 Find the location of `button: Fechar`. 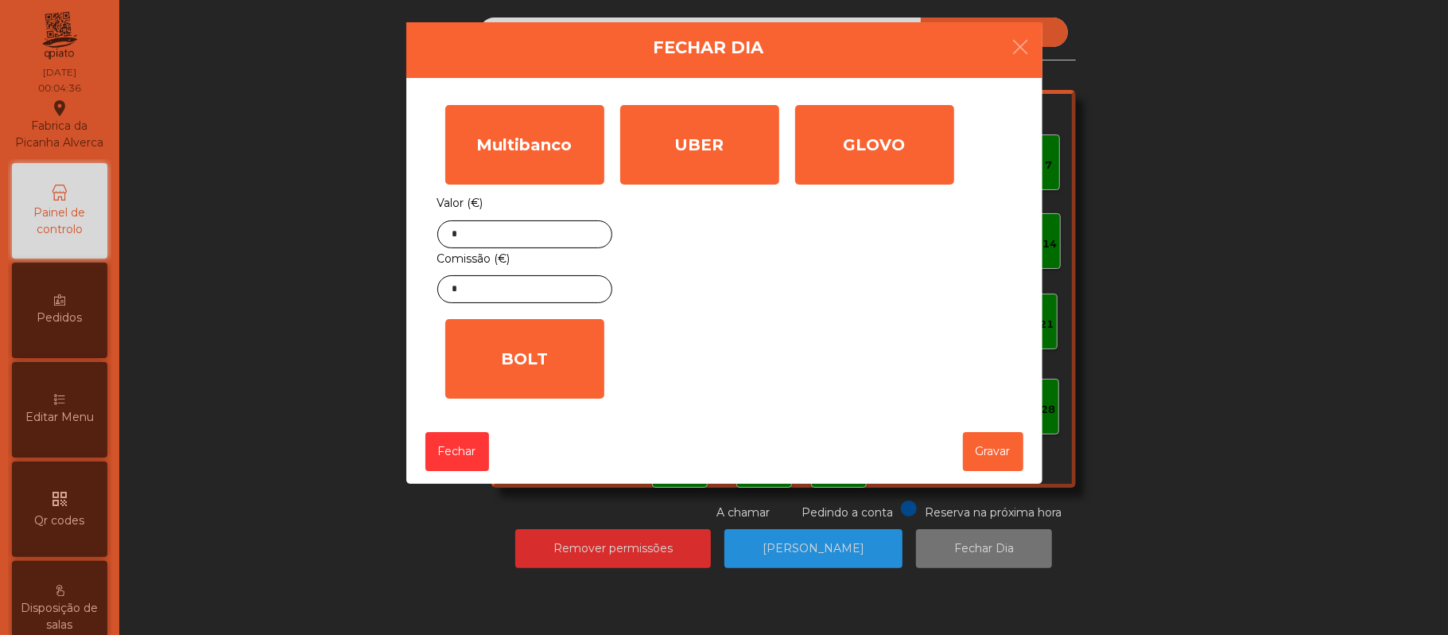

button: Fechar is located at coordinates (457, 451).